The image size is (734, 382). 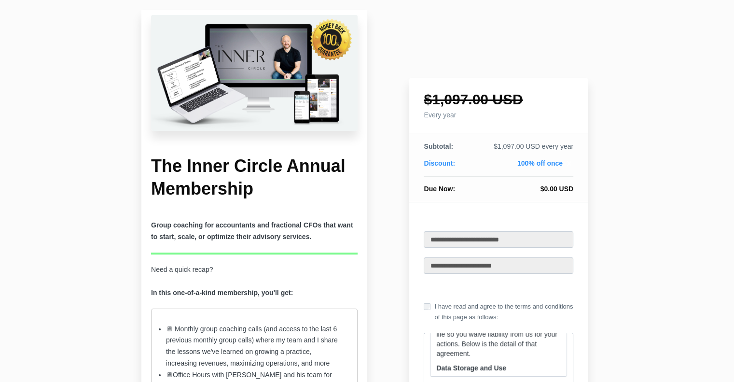 I want to click on a: Logout, so click(x=558, y=224).